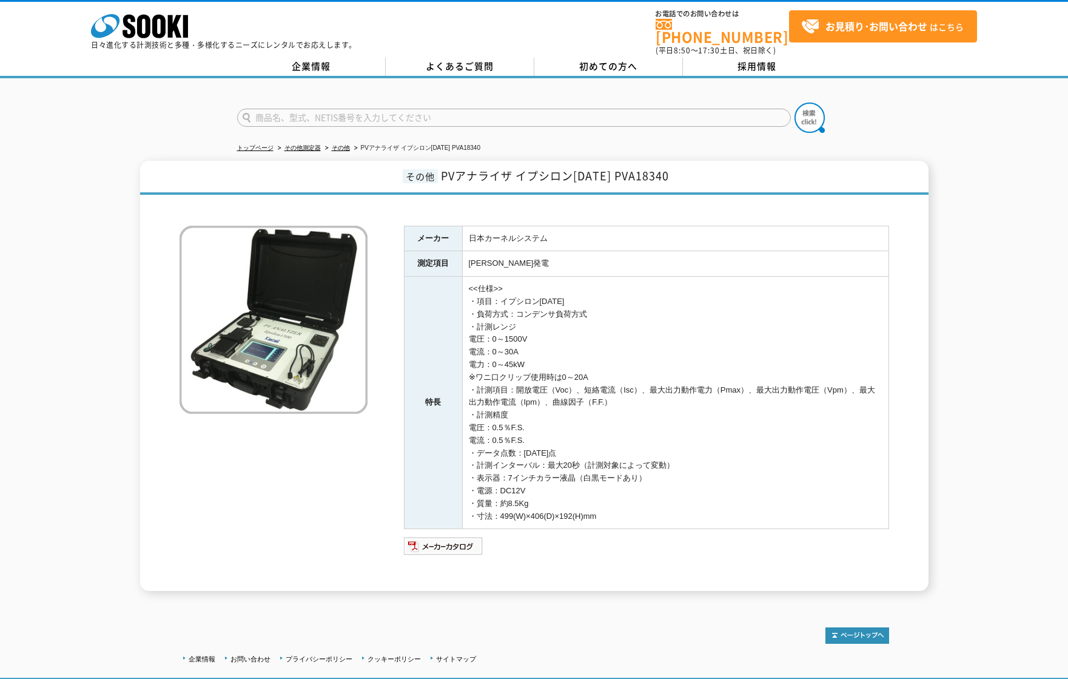 The image size is (1068, 679). Describe the element at coordinates (857, 635) in the screenshot. I see `img: トップページへ` at that location.